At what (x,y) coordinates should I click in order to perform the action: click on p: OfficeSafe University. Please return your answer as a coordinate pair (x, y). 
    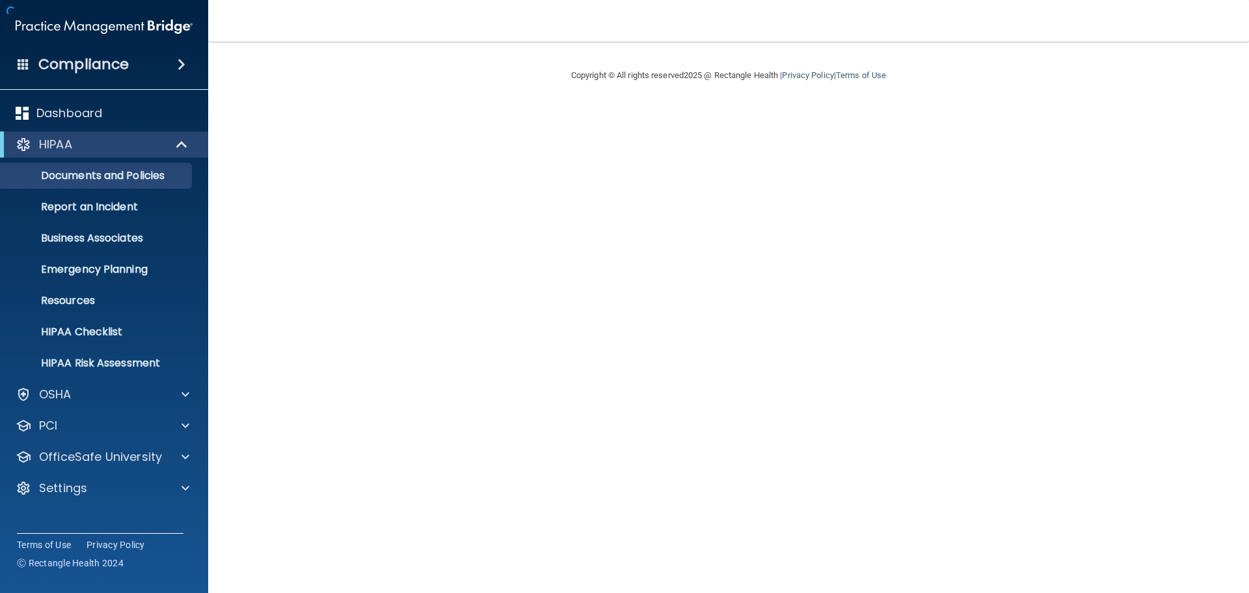
    Looking at the image, I should click on (100, 457).